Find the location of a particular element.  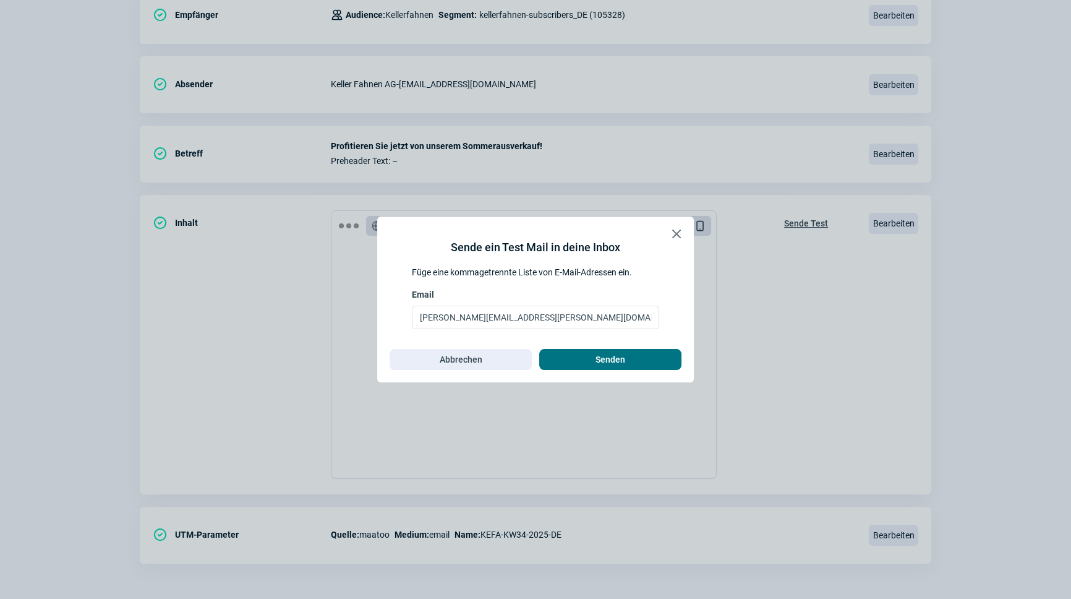

span: Email is located at coordinates (423, 294).